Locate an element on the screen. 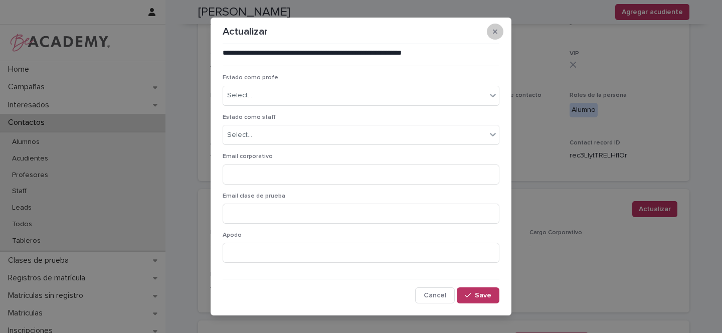 This screenshot has width=722, height=333. span: Estado como profe is located at coordinates (250, 78).